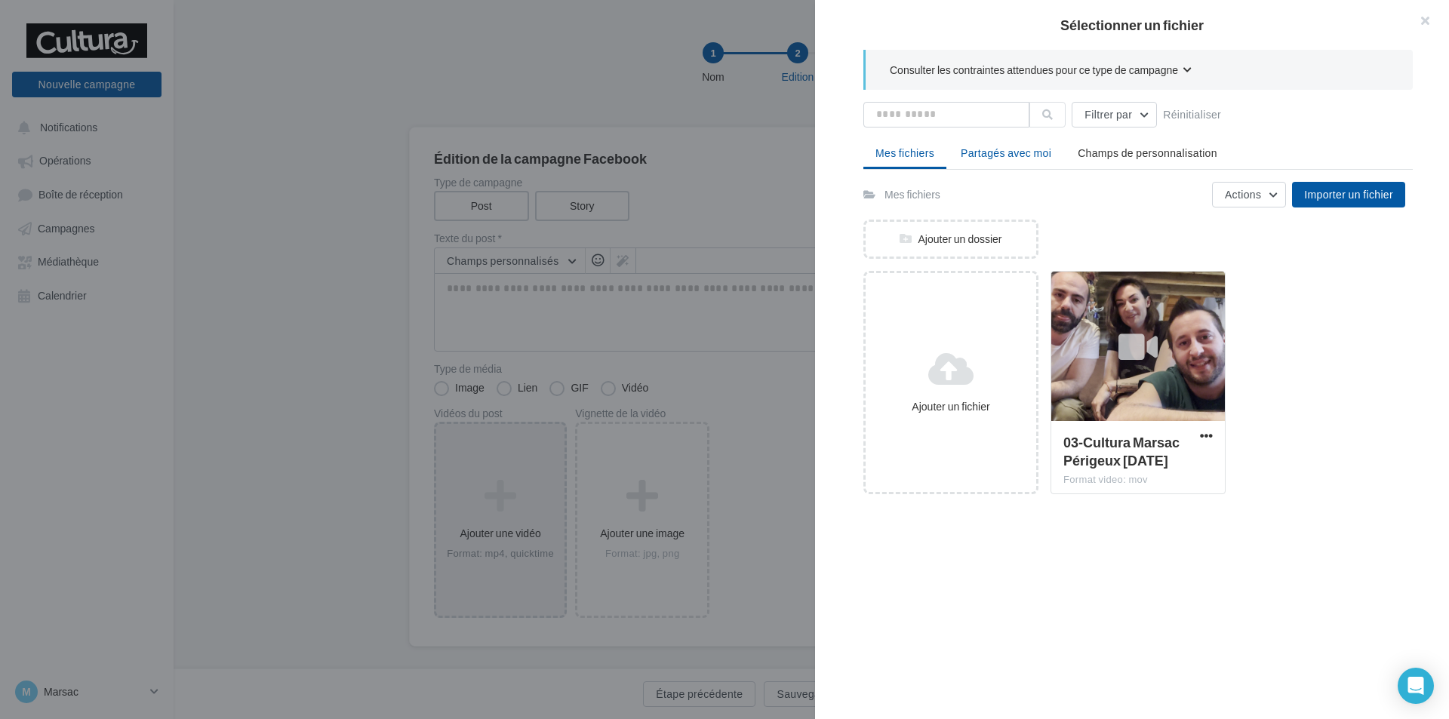  Describe the element at coordinates (1138, 480) in the screenshot. I see `div: Format video: mov` at that location.